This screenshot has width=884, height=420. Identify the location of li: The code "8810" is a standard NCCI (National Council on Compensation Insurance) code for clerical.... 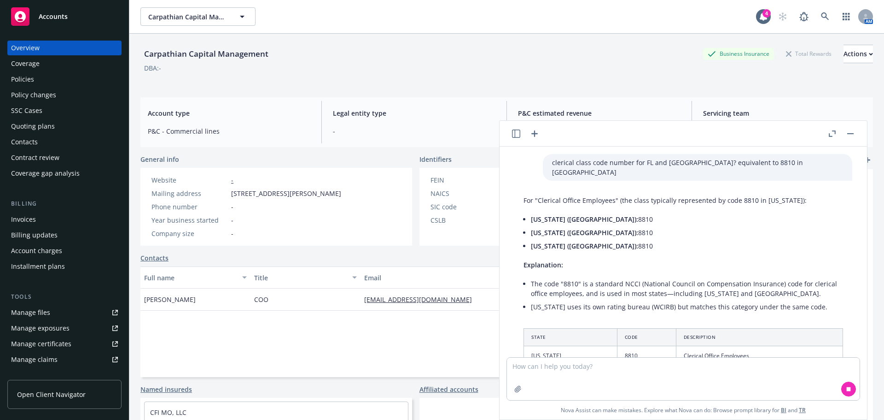
(687, 288).